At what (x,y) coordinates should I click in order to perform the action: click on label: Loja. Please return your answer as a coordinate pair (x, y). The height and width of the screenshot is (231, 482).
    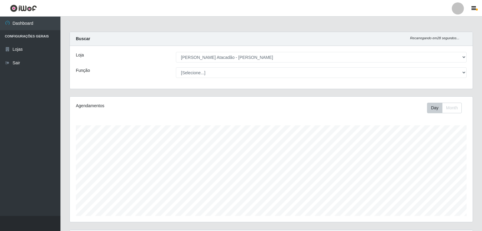
    Looking at the image, I should click on (80, 55).